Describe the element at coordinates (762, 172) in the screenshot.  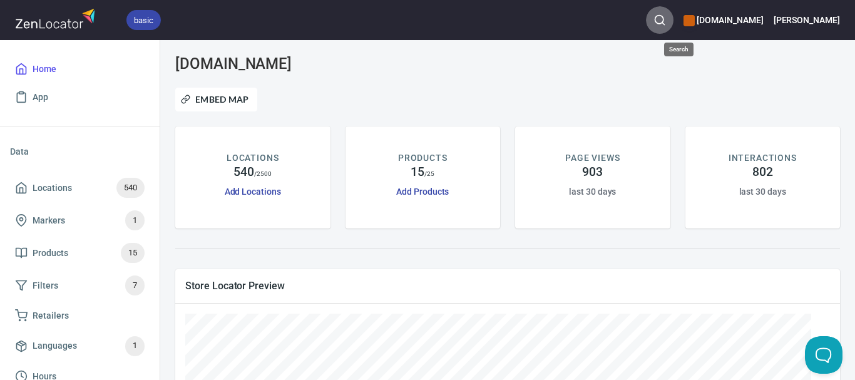
I see `h4: 802` at that location.